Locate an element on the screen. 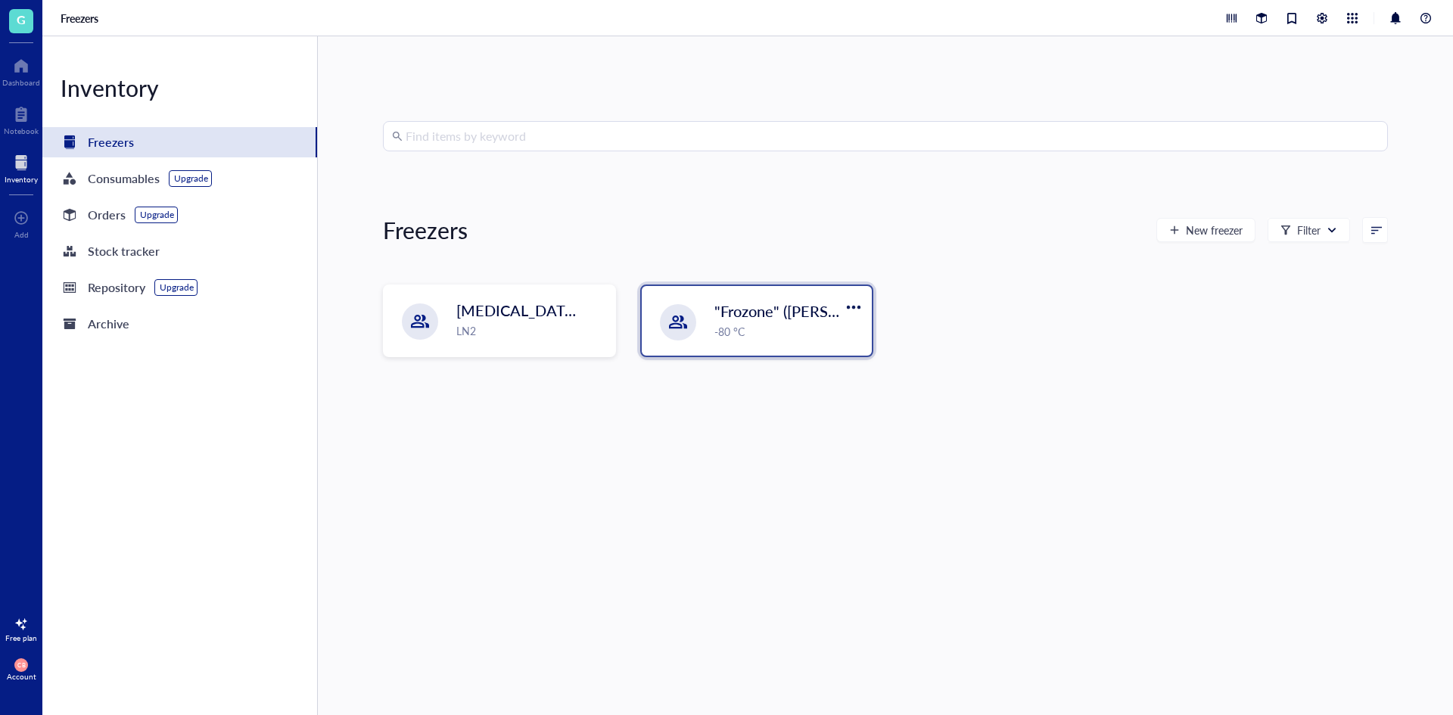 The height and width of the screenshot is (715, 1453). a: RepositoryUpgrade is located at coordinates (179, 288).